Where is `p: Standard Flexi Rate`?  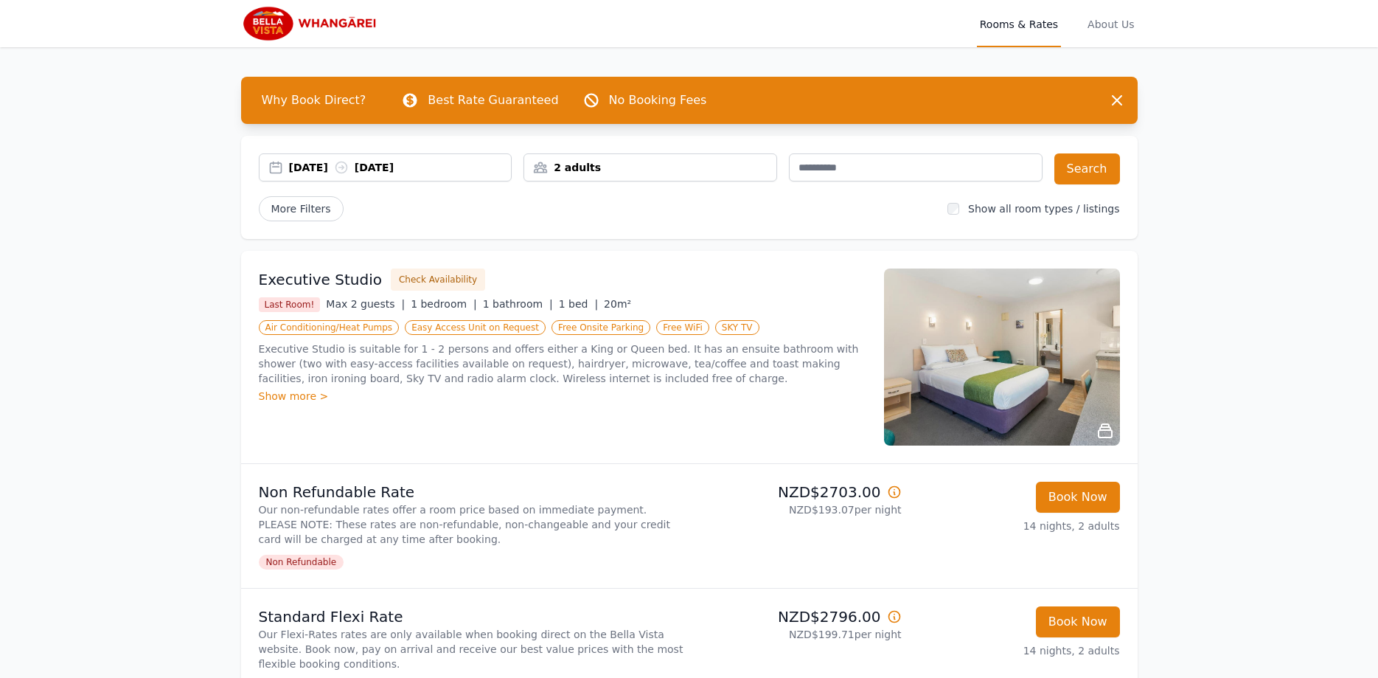
p: Standard Flexi Rate is located at coordinates (471, 616).